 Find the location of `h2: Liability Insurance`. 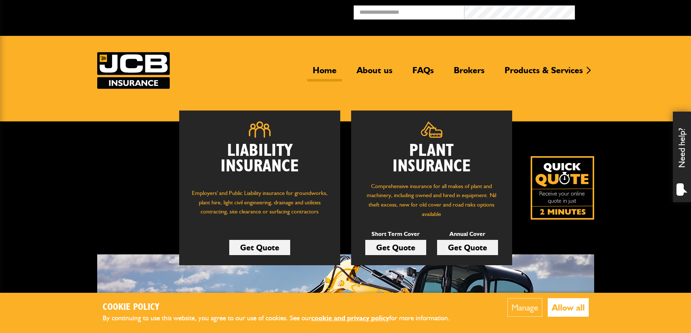

h2: Liability Insurance is located at coordinates (260, 162).